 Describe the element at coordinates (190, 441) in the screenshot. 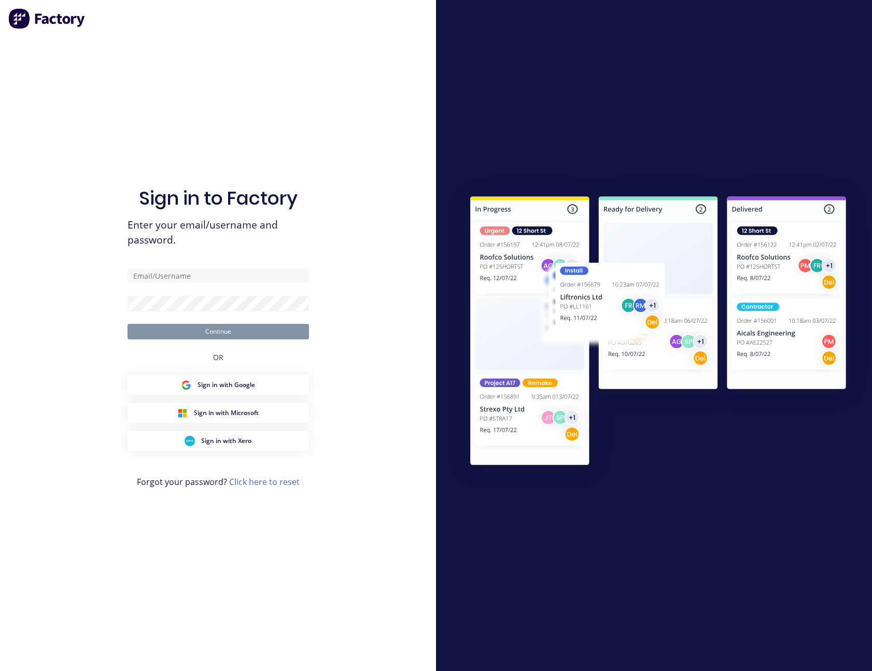

I see `img: Xero Sign in` at that location.